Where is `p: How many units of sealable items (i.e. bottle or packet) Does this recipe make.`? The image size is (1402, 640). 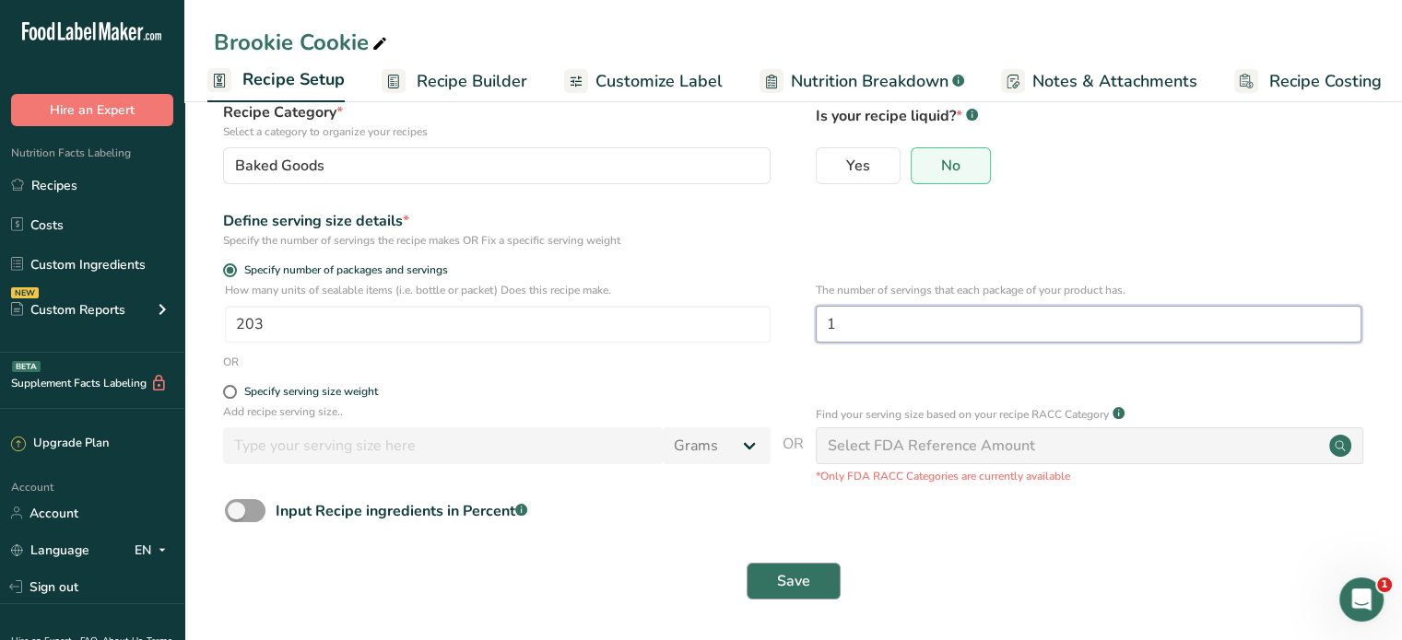 p: How many units of sealable items (i.e. bottle or packet) Does this recipe make. is located at coordinates (498, 290).